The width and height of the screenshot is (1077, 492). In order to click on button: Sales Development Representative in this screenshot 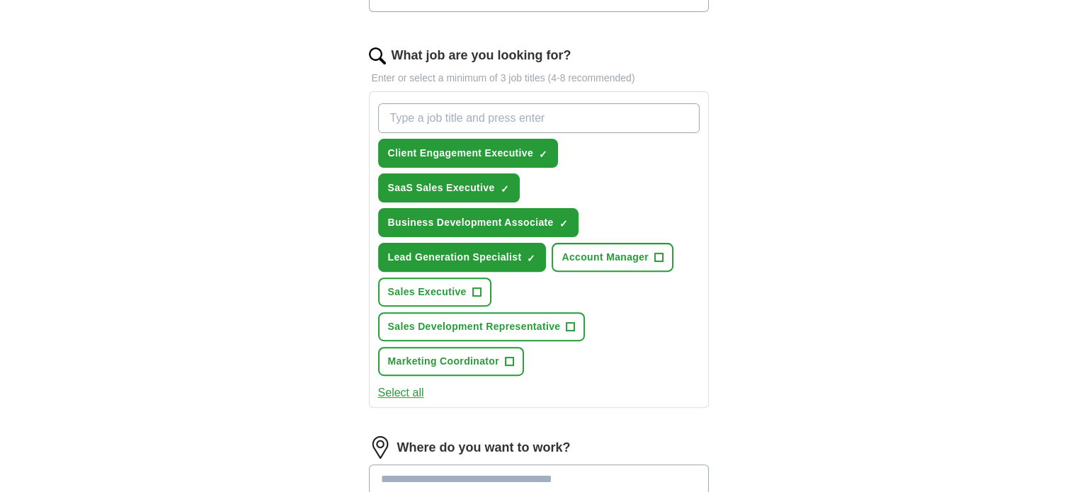, I will do `click(481, 326)`.